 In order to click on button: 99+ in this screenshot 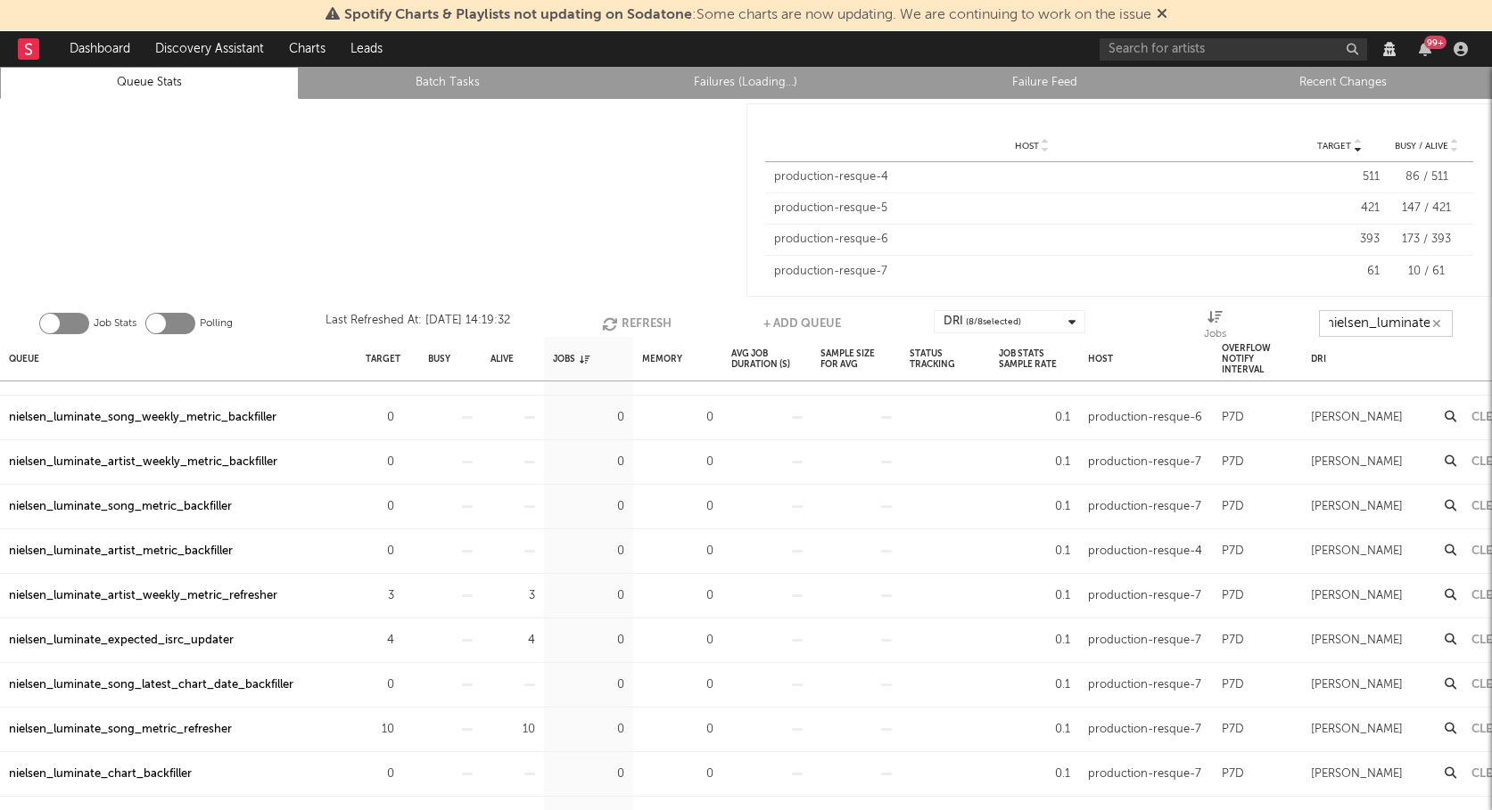, I will do `click(1425, 49)`.